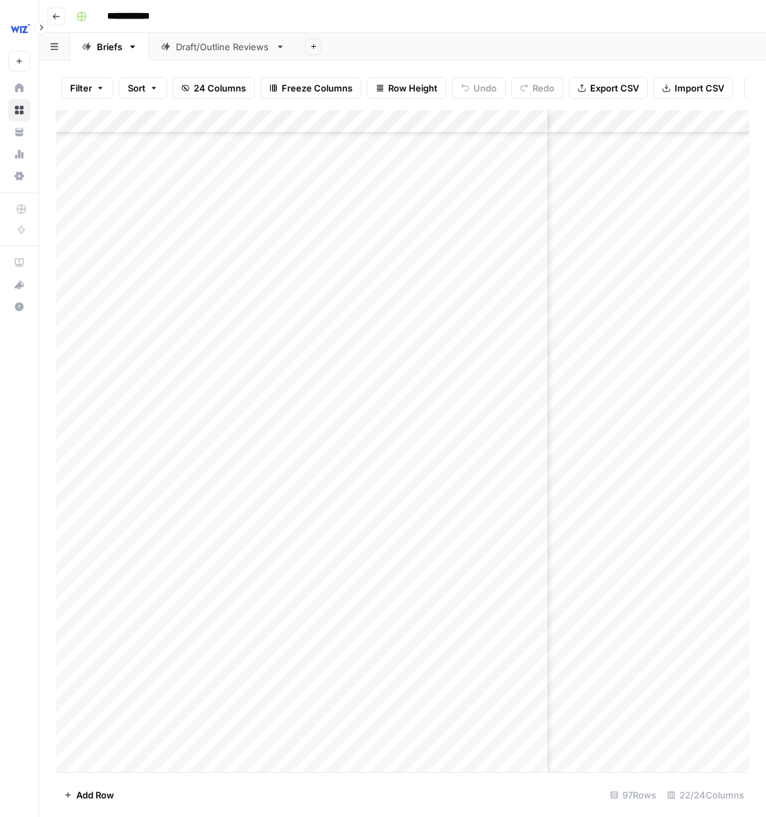  I want to click on span: Freeze Columns, so click(317, 88).